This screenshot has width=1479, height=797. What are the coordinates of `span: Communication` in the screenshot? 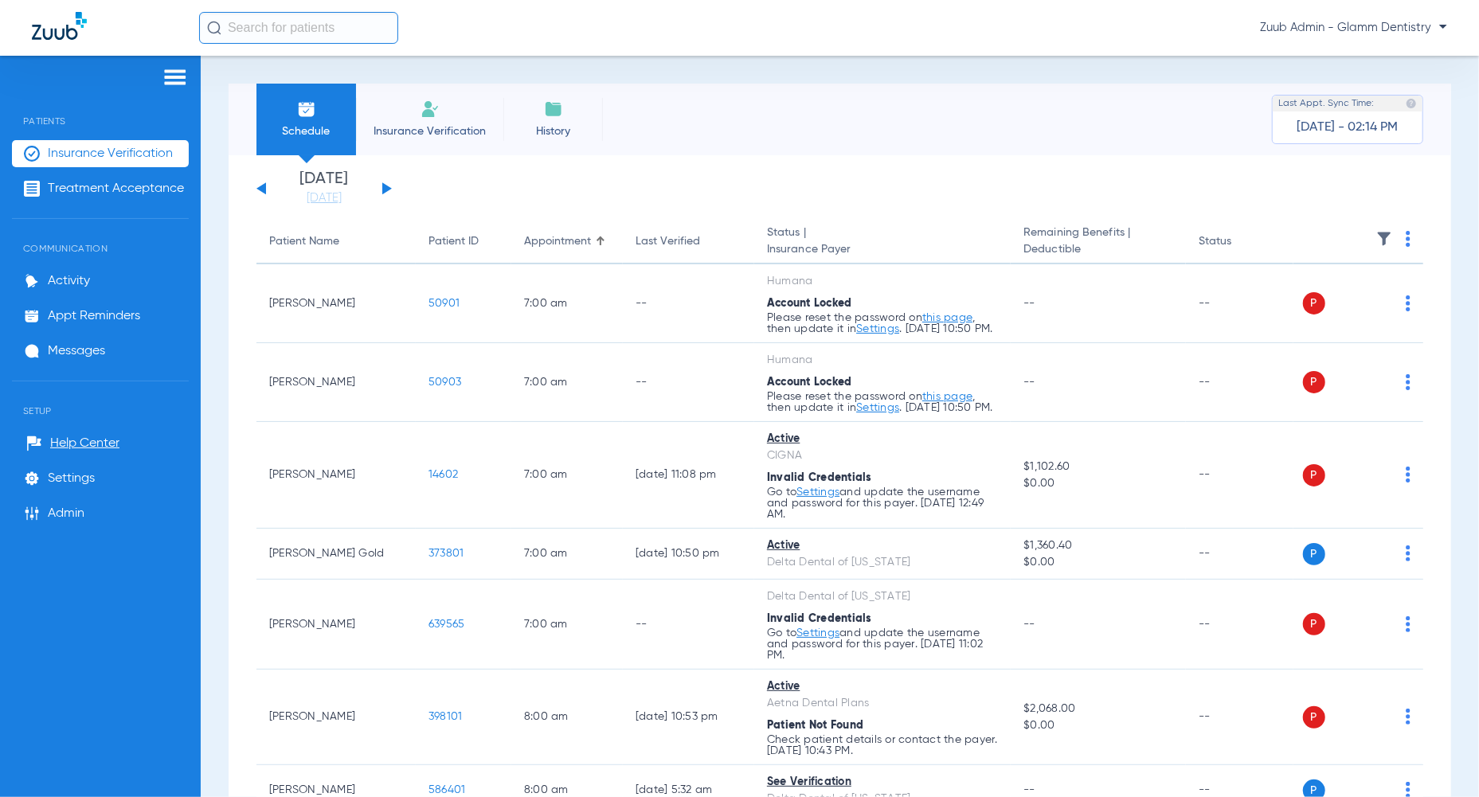 It's located at (100, 237).